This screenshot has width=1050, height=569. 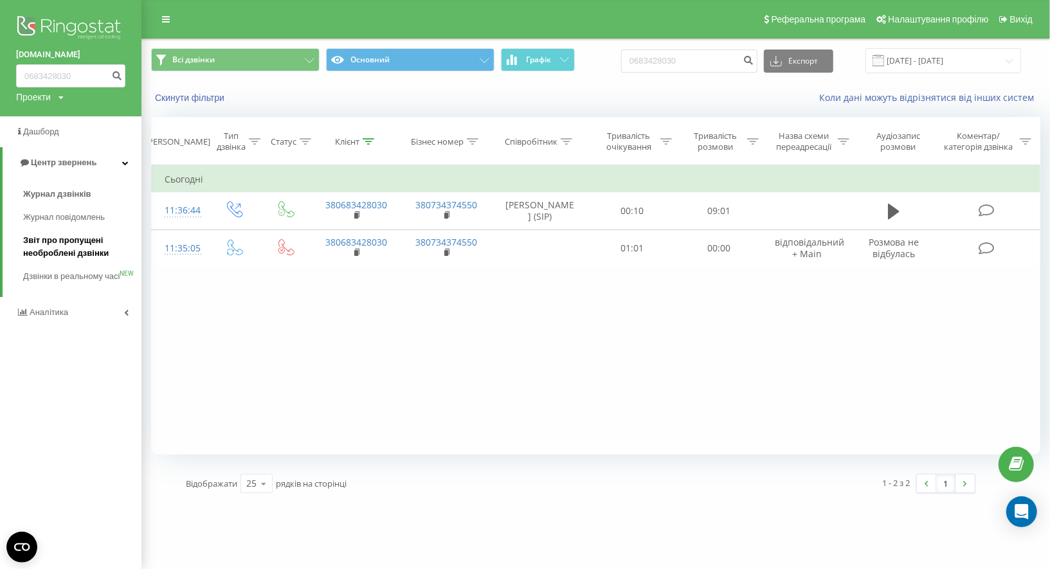 I want to click on span: Звіт про пропущені необроблені дзвінки, so click(x=79, y=247).